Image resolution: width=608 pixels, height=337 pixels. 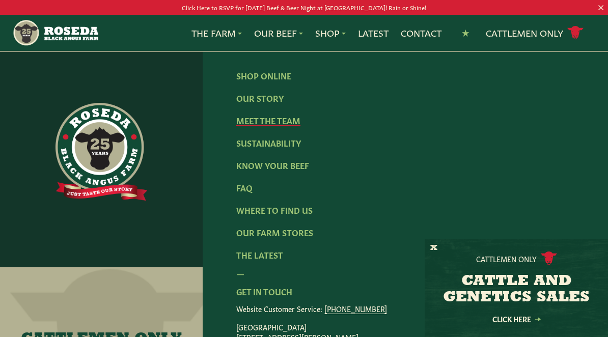 What do you see at coordinates (273, 165) in the screenshot?
I see `a: Know Your Beef` at bounding box center [273, 165].